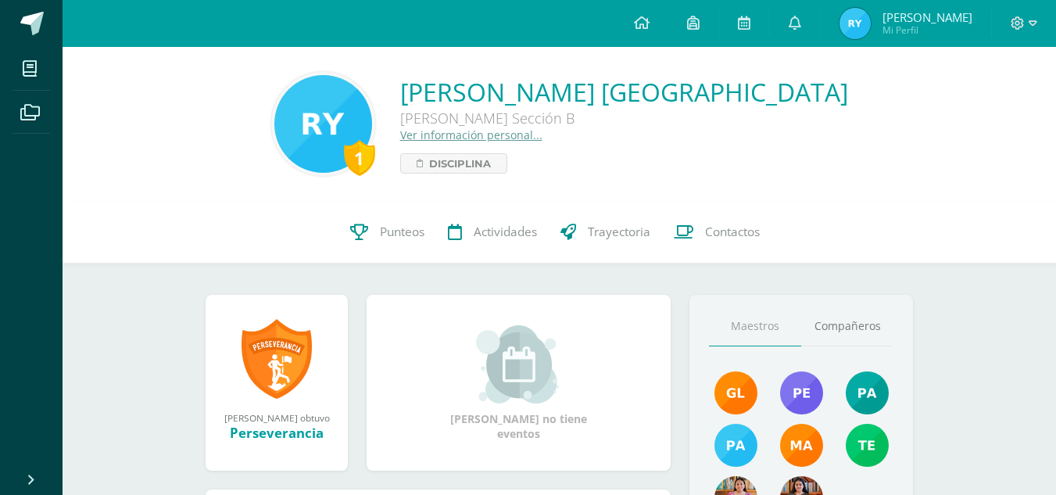  Describe the element at coordinates (492, 232) in the screenshot. I see `a: Actividades` at that location.